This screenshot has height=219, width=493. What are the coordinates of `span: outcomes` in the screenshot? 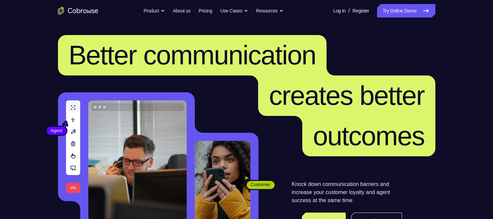 It's located at (369, 136).